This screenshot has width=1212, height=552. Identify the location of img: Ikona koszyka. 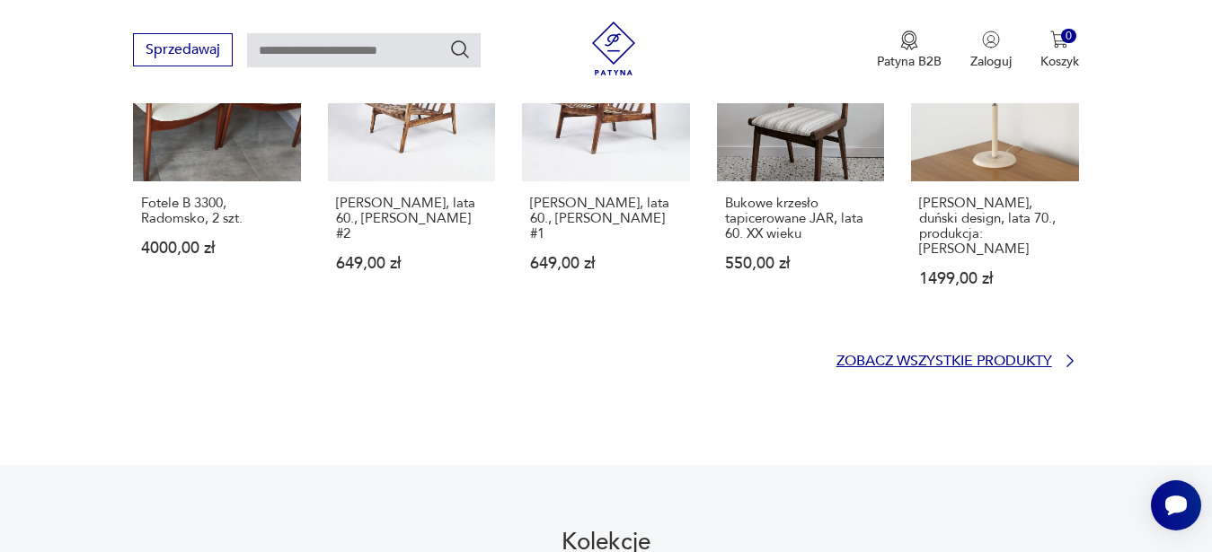
(1059, 40).